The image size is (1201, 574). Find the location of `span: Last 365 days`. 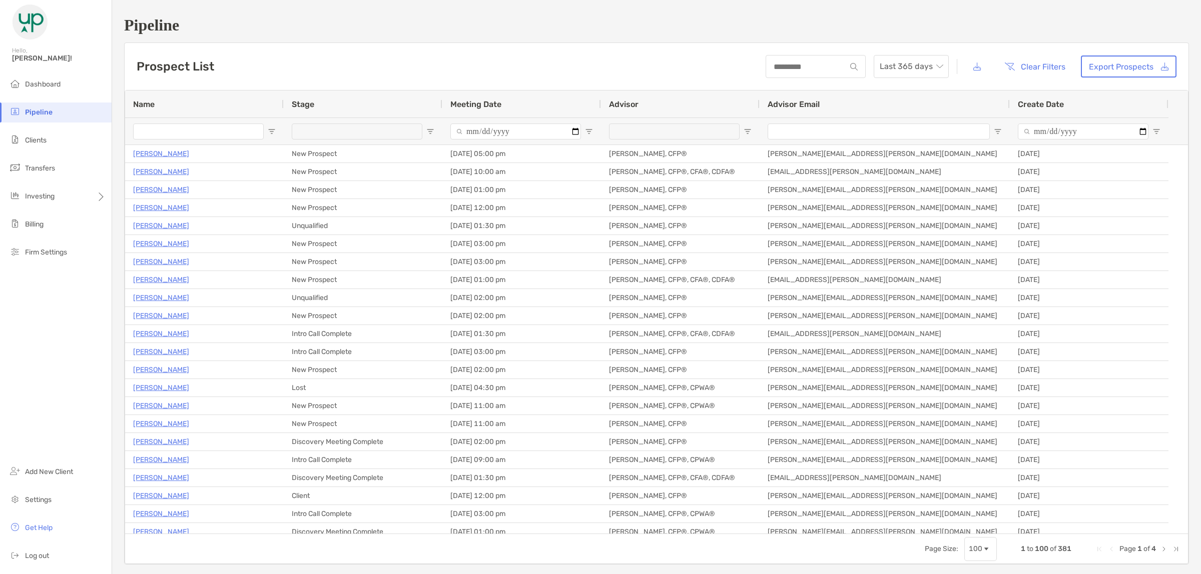

span: Last 365 days is located at coordinates (911, 67).